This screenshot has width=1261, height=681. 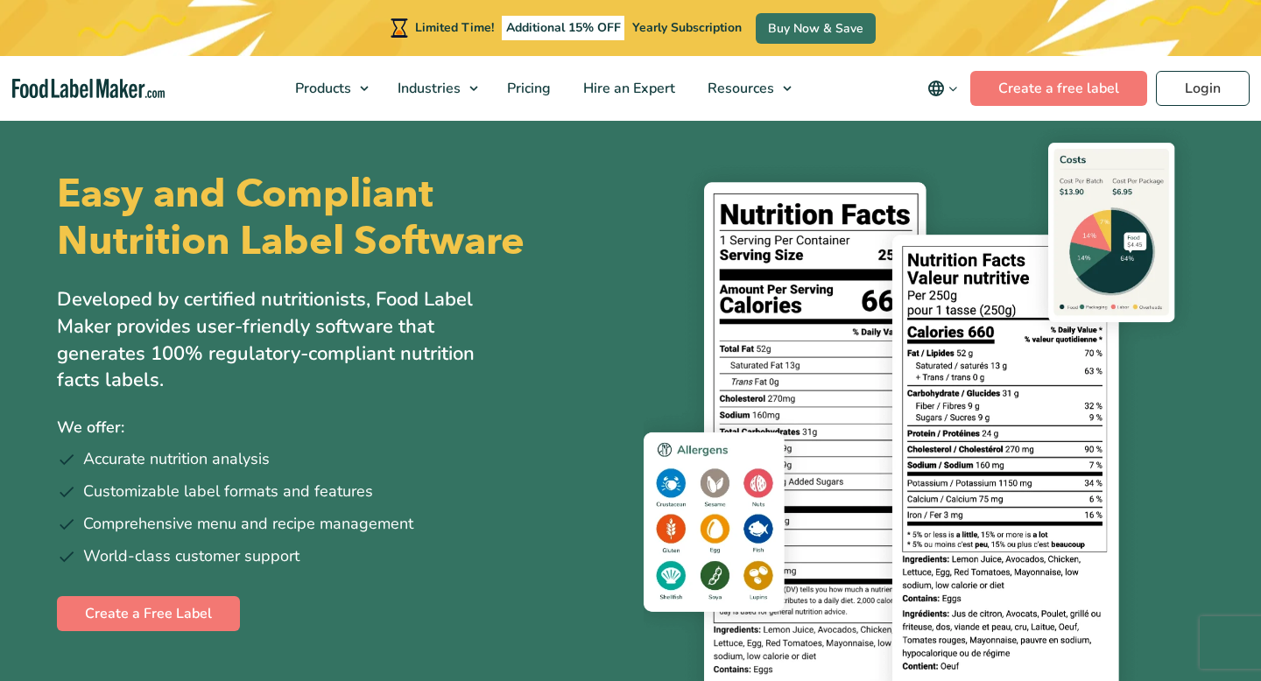 I want to click on a: Pricing, so click(x=527, y=88).